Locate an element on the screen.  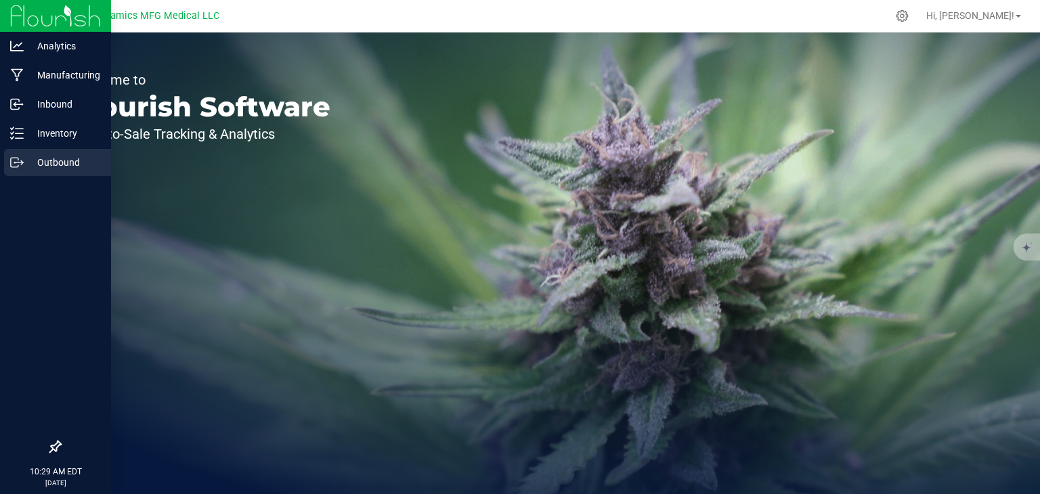
inline-svg: Inbound is located at coordinates (17, 104).